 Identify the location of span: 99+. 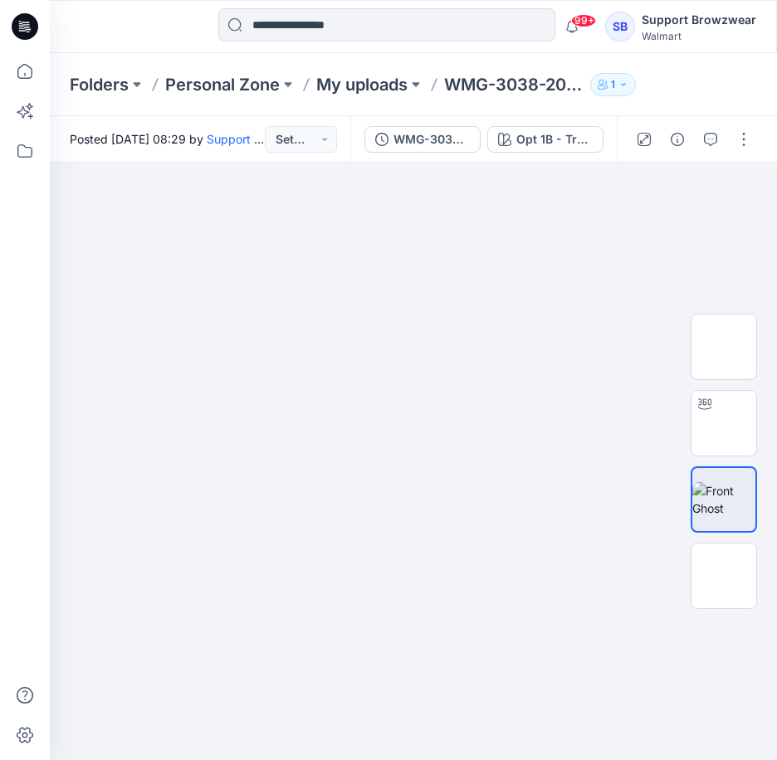
(584, 21).